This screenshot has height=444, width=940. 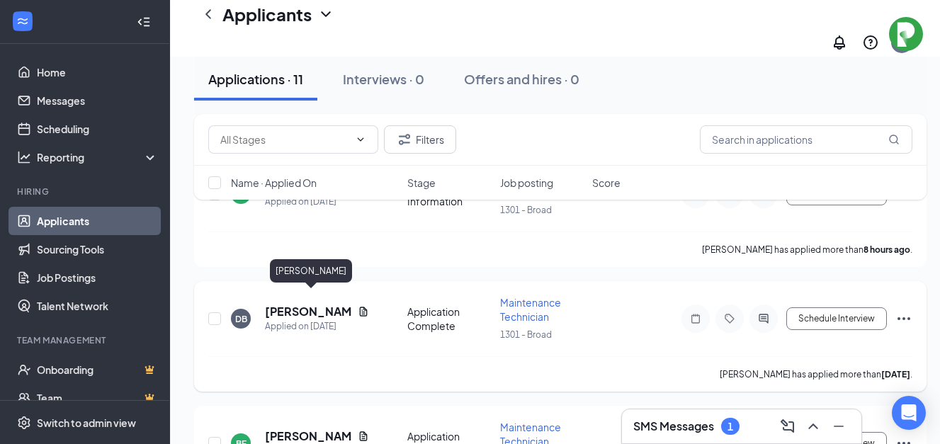 I want to click on a: Home, so click(x=97, y=72).